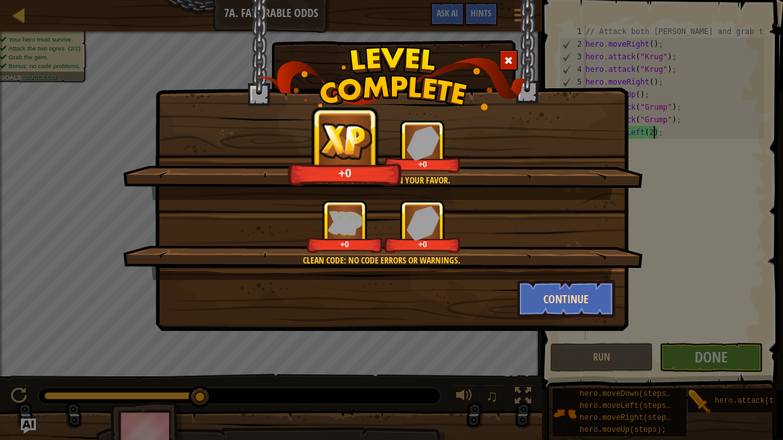 The width and height of the screenshot is (783, 440). I want to click on img: level_complete.png, so click(391, 78).